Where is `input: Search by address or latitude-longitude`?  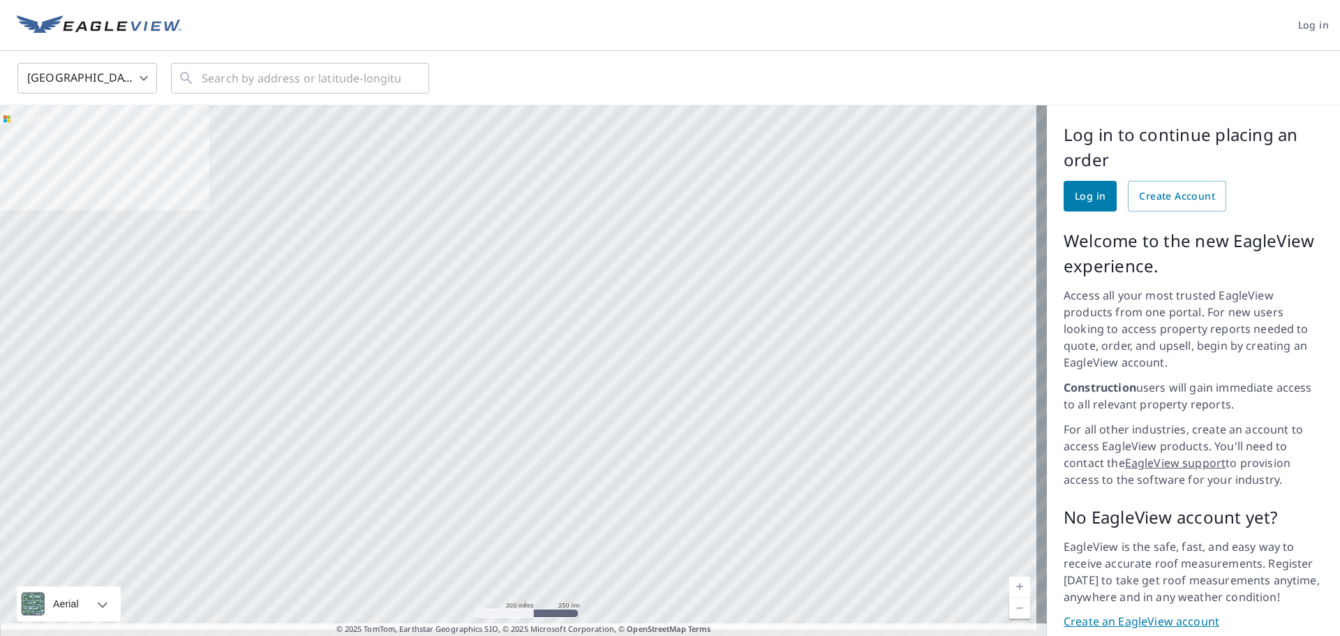 input: Search by address or latitude-longitude is located at coordinates (301, 78).